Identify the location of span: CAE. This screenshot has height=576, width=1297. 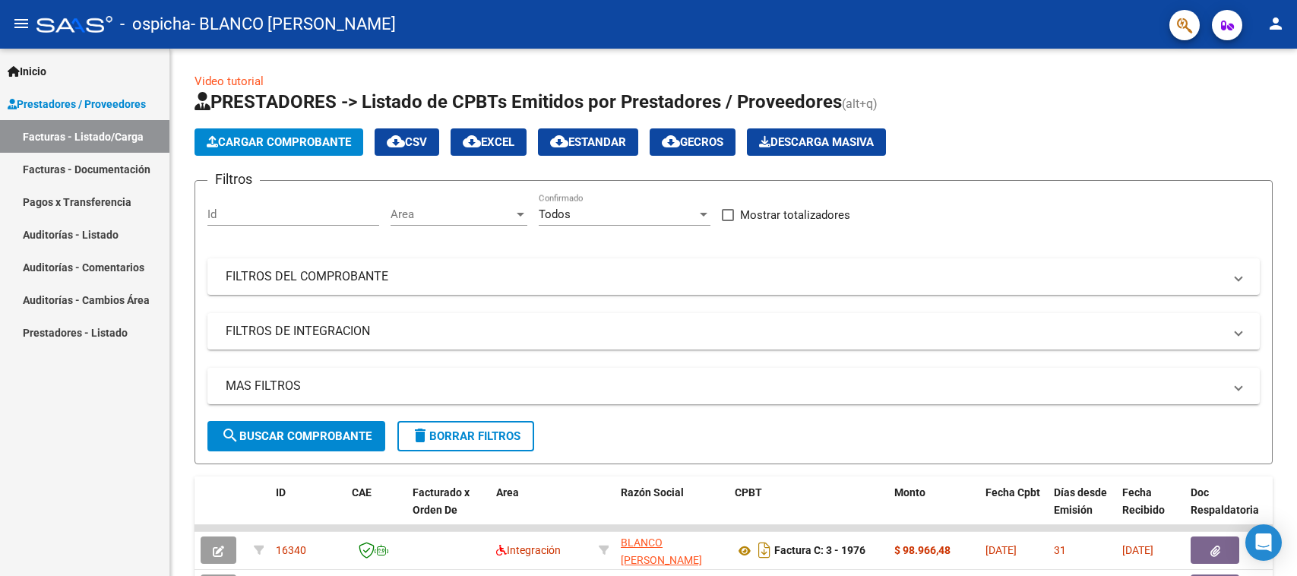
(362, 492).